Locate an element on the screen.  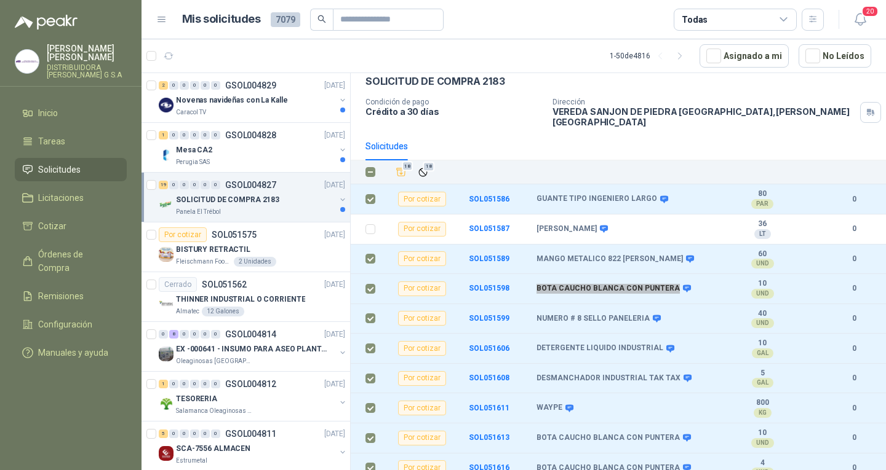
span: 7079 is located at coordinates (285, 20).